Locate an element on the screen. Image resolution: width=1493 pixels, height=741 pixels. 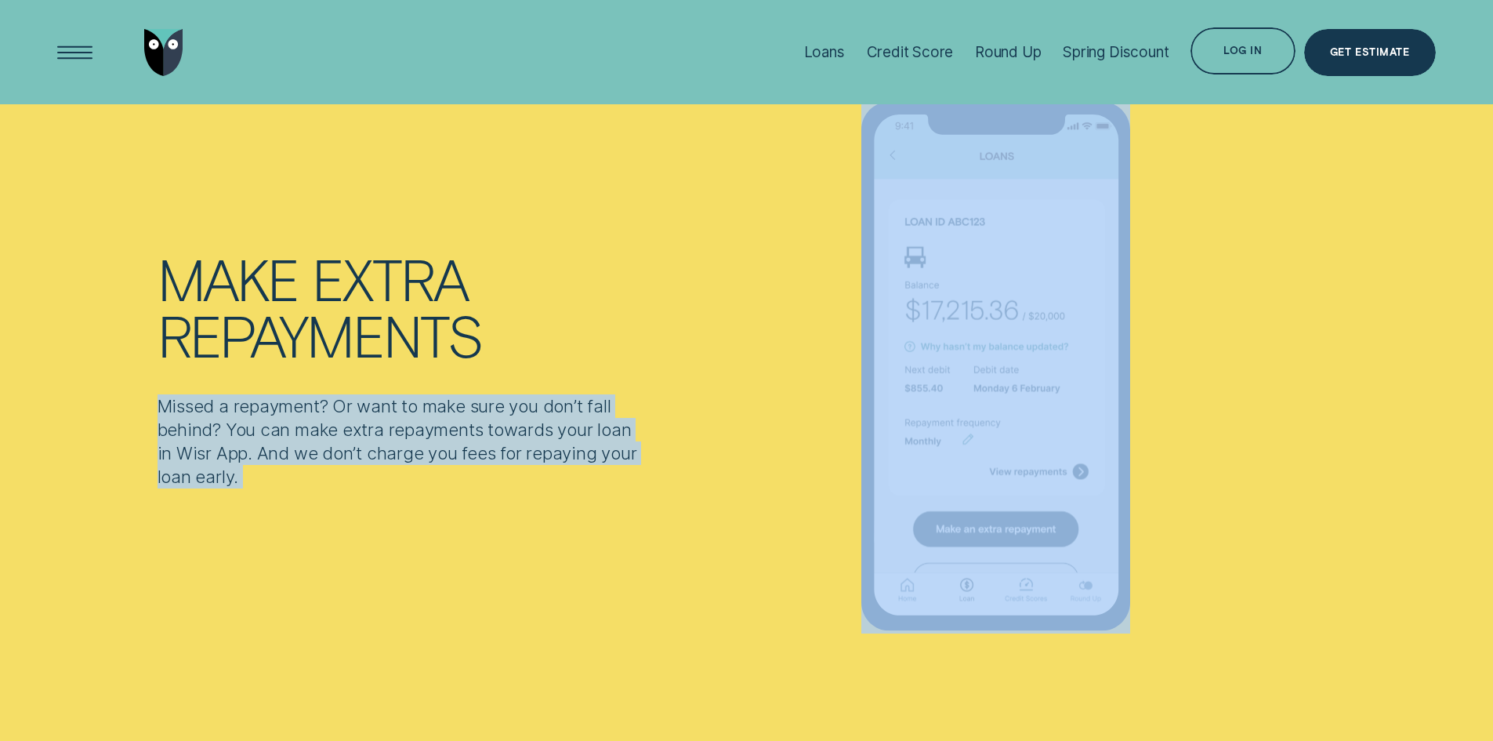
a: Get Estimate is located at coordinates (1370, 53).